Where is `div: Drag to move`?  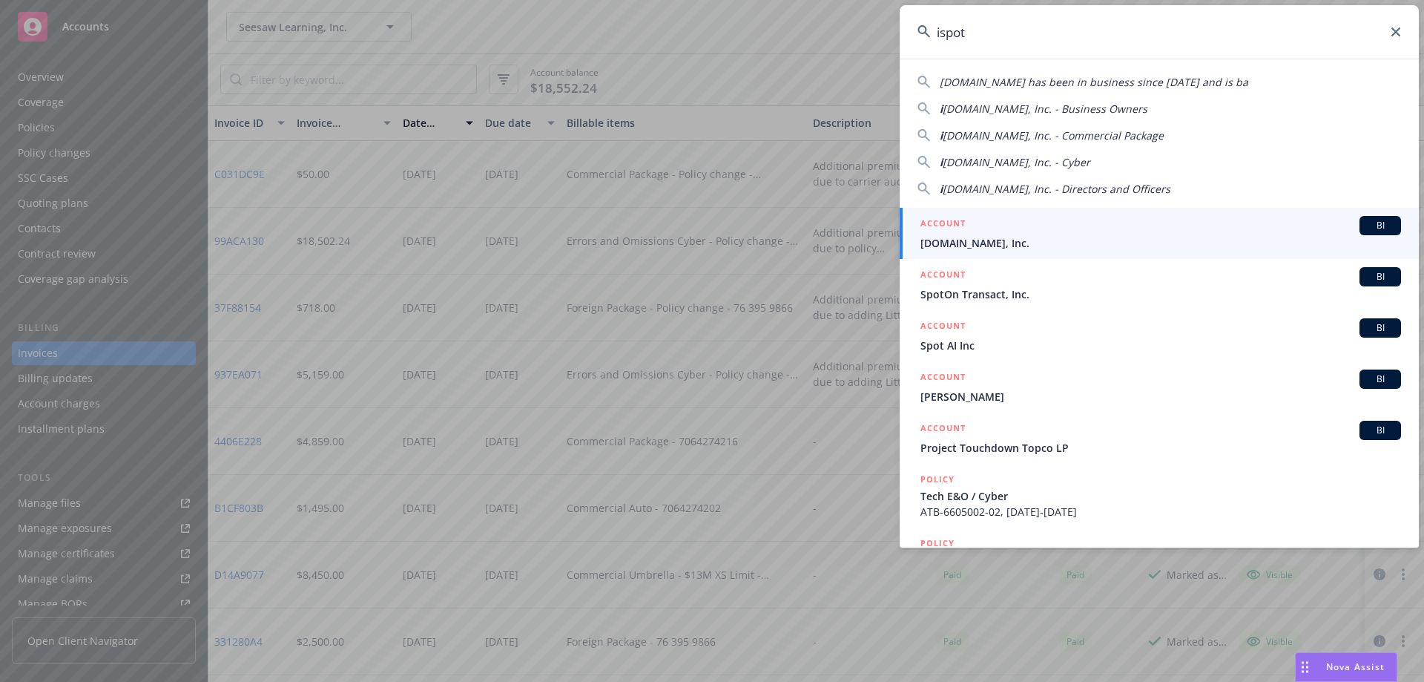
div: Drag to move is located at coordinates (1305, 667).